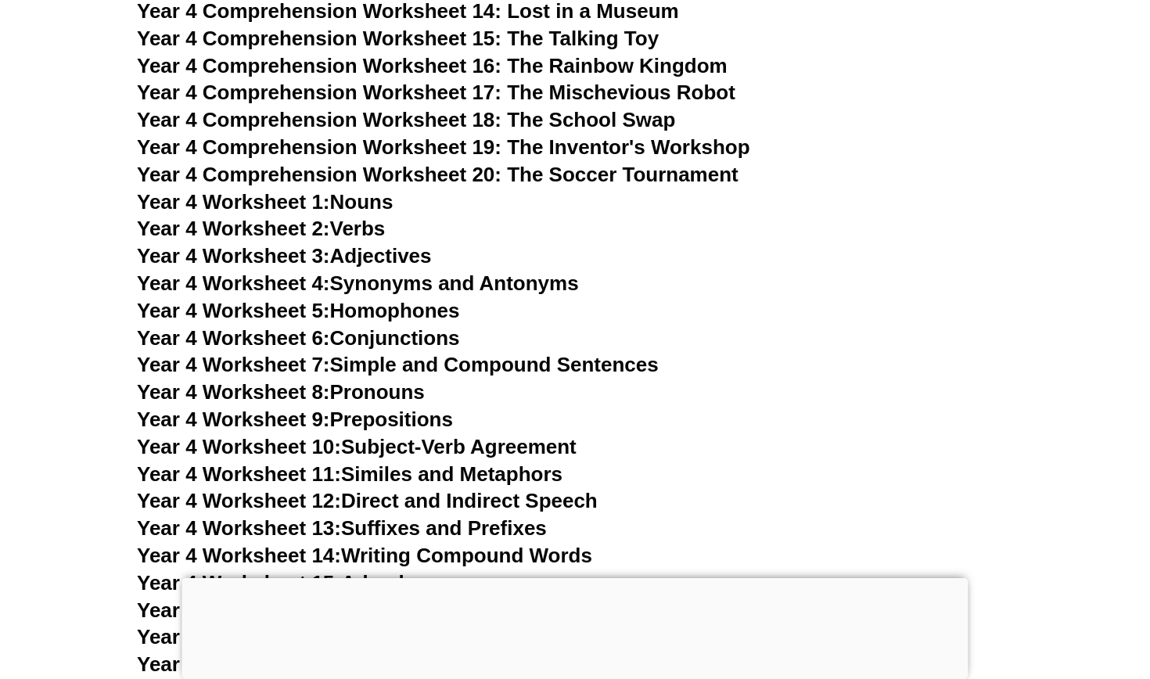 The height and width of the screenshot is (679, 1150). I want to click on a: Year 4 Worksheet 16:Plural Rules, so click(297, 610).